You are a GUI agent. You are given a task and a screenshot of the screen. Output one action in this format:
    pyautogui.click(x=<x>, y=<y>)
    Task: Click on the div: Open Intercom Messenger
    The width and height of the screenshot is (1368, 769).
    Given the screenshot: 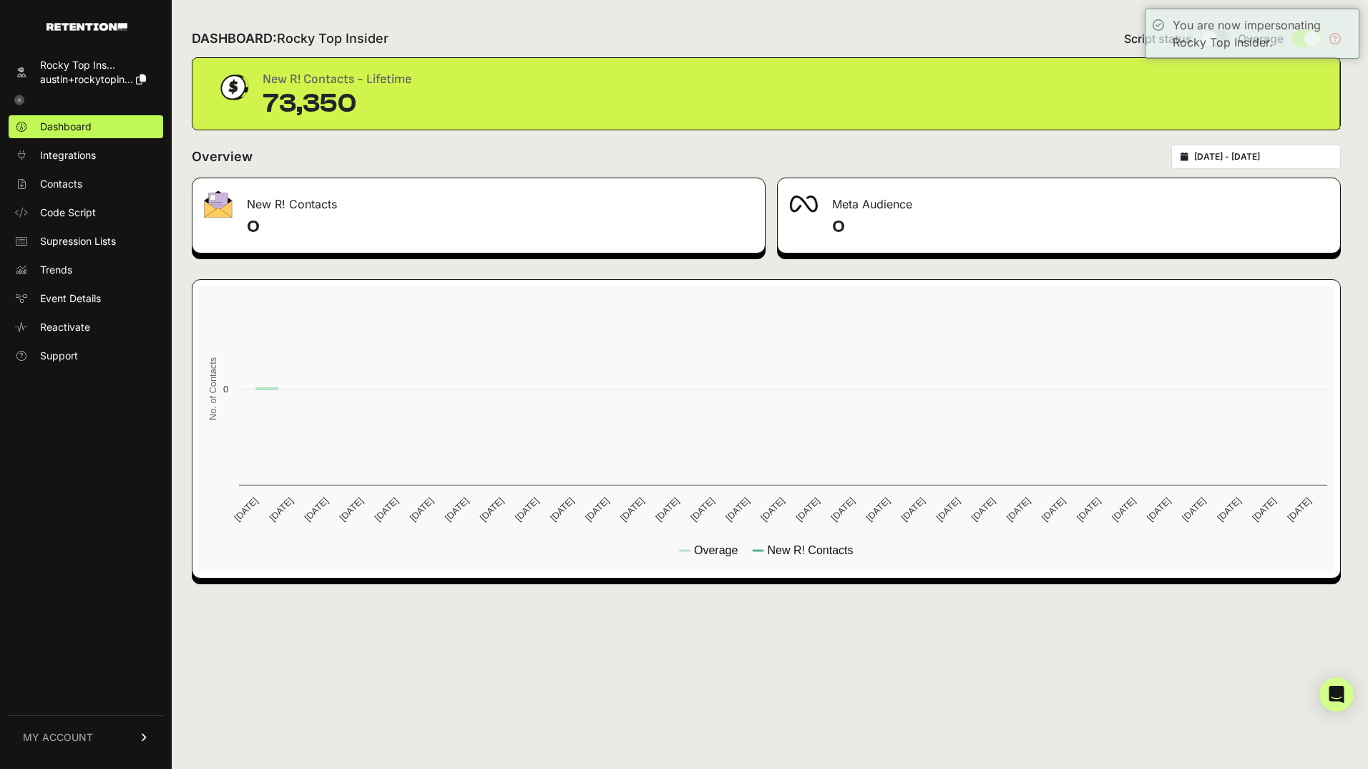 What is the action you would take?
    pyautogui.click(x=1337, y=694)
    